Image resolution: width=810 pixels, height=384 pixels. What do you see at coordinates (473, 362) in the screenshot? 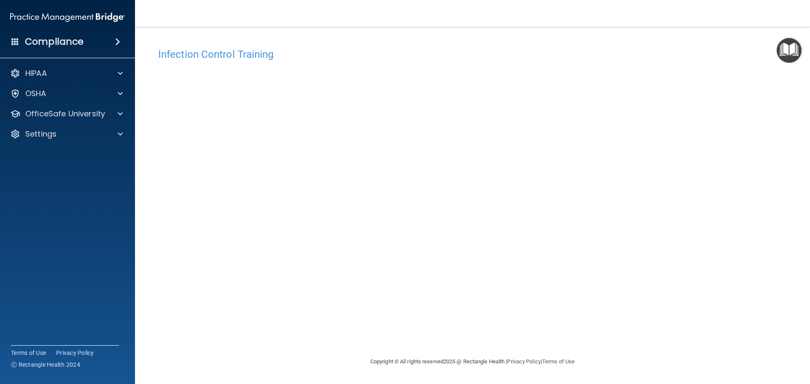
I see `div: Copyright © All rights reserved 2025 @ Rectangle Health | |` at bounding box center [473, 362].